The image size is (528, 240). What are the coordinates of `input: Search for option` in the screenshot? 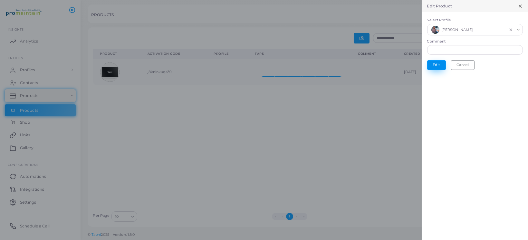 It's located at (491, 30).